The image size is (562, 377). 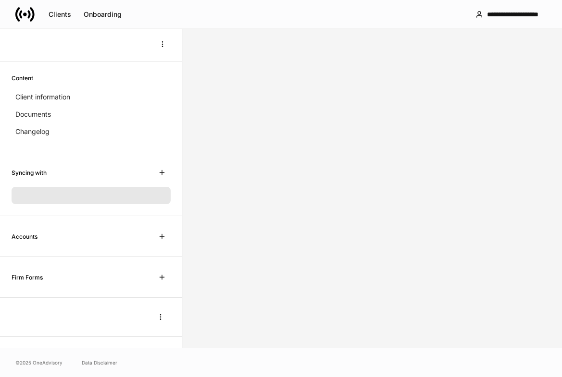 What do you see at coordinates (102, 14) in the screenshot?
I see `div: Onboarding` at bounding box center [102, 14].